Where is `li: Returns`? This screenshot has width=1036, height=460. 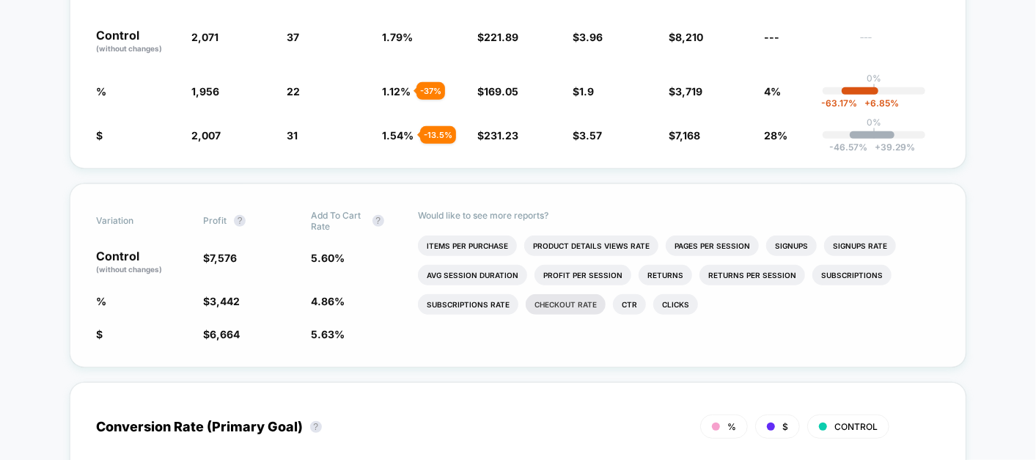 li: Returns is located at coordinates (665, 275).